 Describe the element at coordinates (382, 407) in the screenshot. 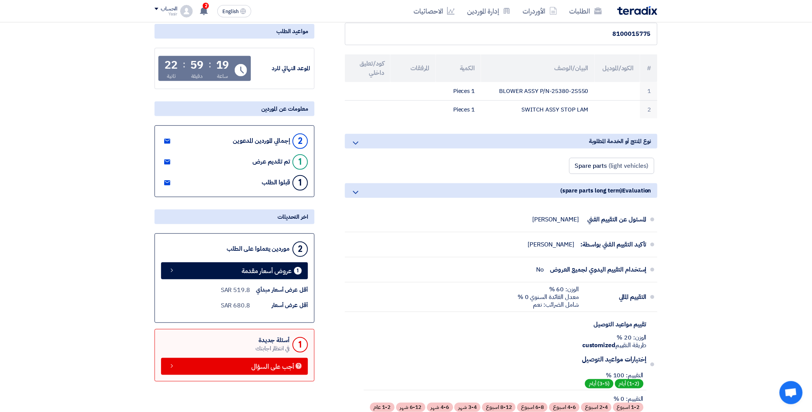

I see `span: 1-2 عام` at that location.